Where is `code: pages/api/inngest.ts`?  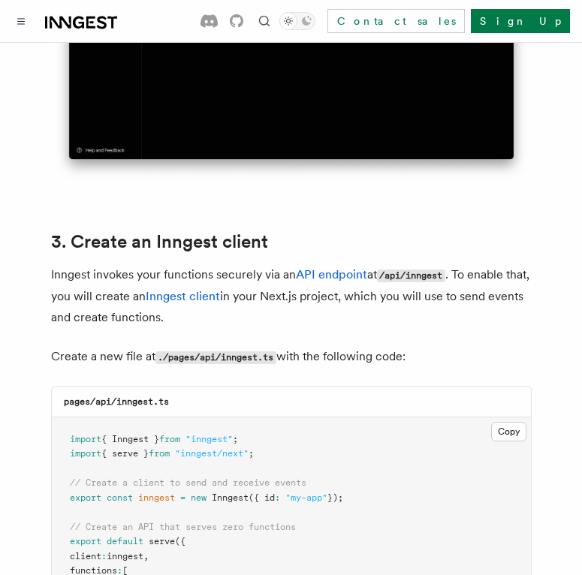 code: pages/api/inngest.ts is located at coordinates (116, 402).